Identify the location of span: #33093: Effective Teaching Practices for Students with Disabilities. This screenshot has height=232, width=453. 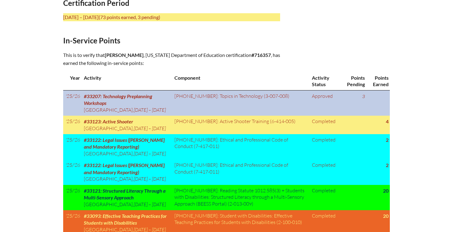
(125, 219).